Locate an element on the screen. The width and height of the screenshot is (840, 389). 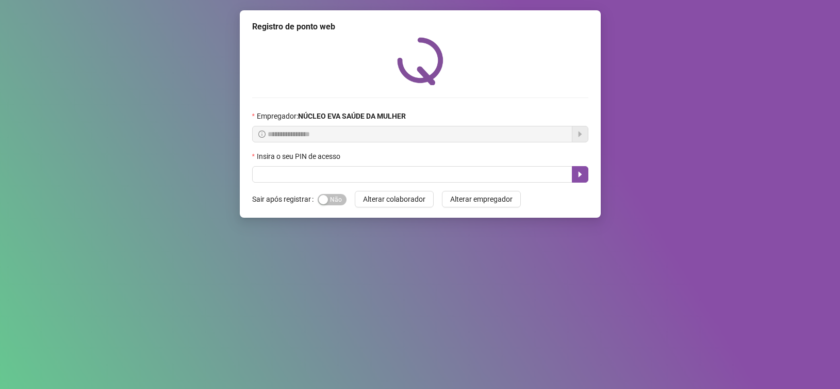
div: Registro de ponto web is located at coordinates (420, 27).